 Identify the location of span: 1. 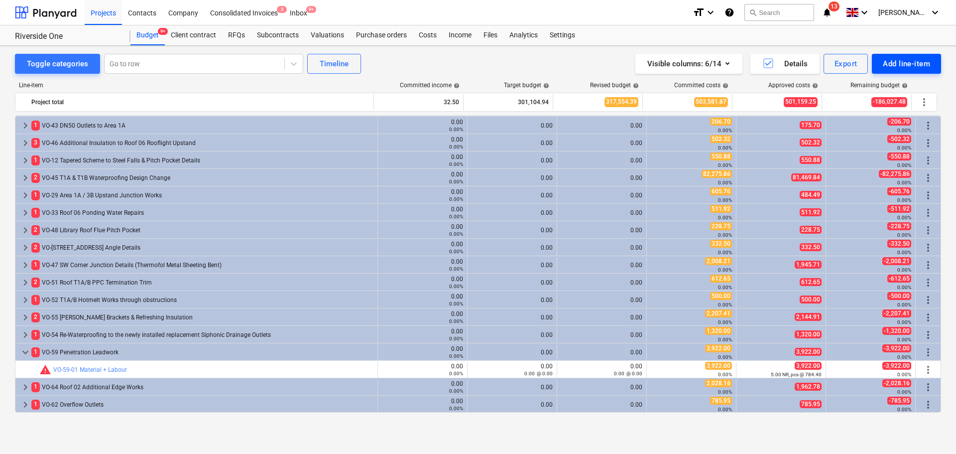
(35, 195).